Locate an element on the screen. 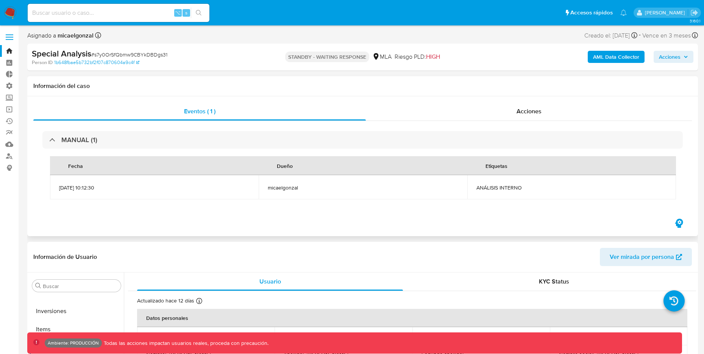 This screenshot has width=704, height=354. button: AML Data Collector is located at coordinates (617, 57).